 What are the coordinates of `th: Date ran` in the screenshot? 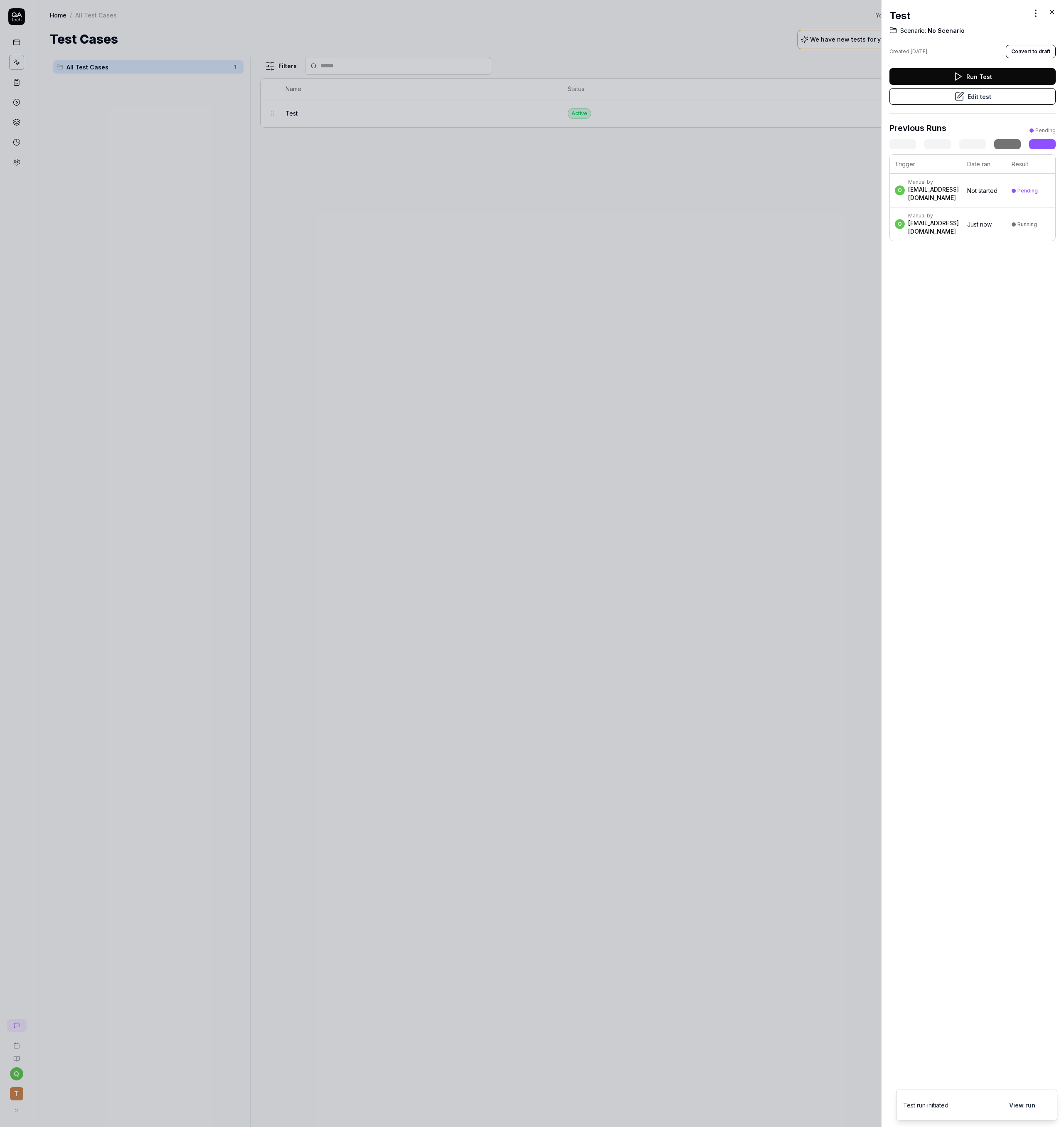 It's located at (984, 164).